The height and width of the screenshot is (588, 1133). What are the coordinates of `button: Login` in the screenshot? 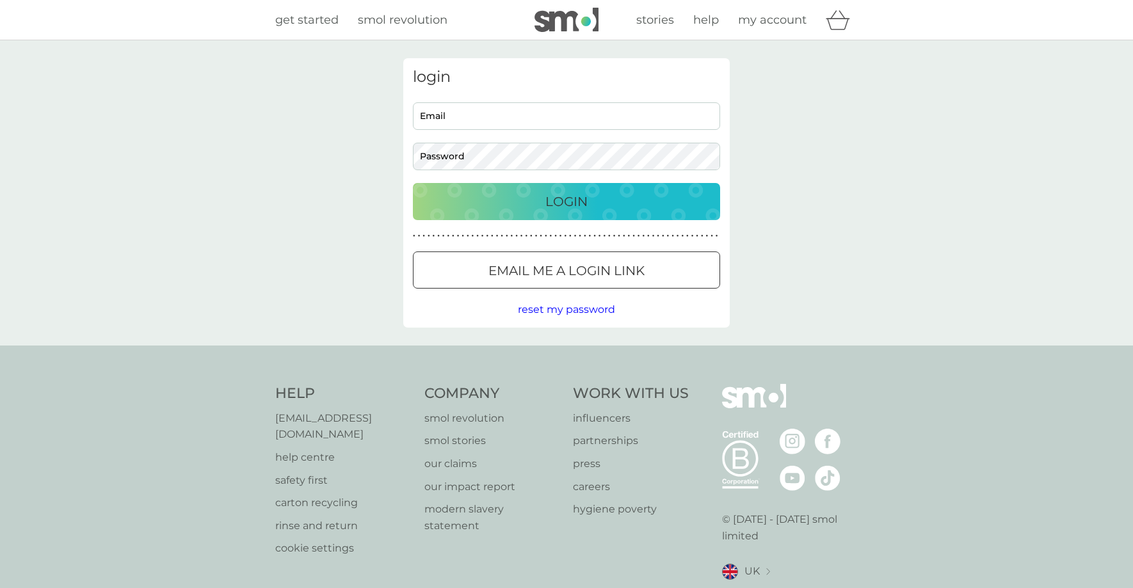 It's located at (567, 202).